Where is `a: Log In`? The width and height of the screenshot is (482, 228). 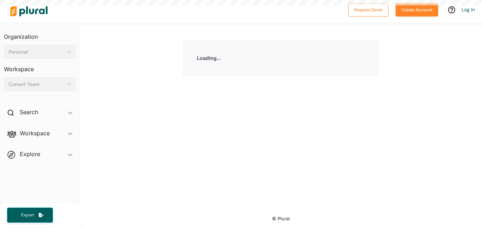
a: Log In is located at coordinates (468, 10).